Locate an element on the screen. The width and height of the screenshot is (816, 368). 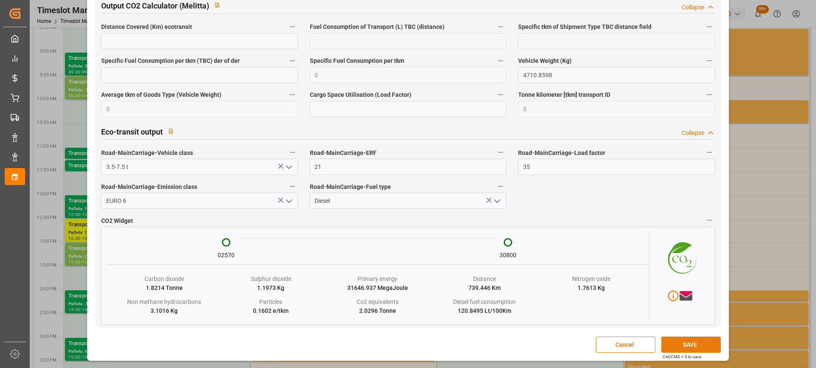
span: Cargo Space Utilisation (Load Factor) is located at coordinates (360, 95).